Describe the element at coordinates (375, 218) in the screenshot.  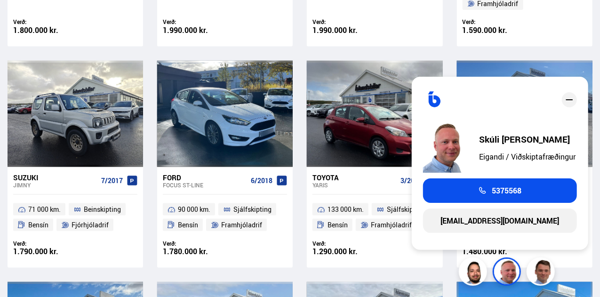
I see `a: Toyota Yaris 3/2012 133 000 km. Sjálfskipting Bensín Framhjóladrif Verð: 1.290.000 kr.` at that location.